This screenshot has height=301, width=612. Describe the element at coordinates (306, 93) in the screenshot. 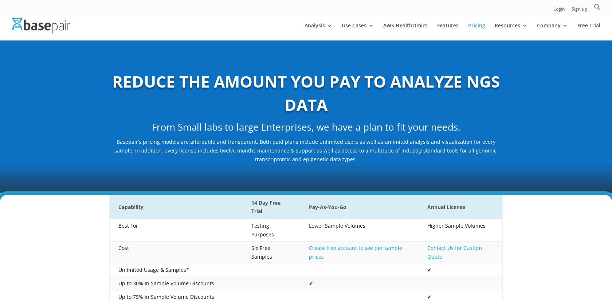

I see `b: REDUCE THE AMOUNT YOU PAY TO ANALYZE NGS DATA` at that location.